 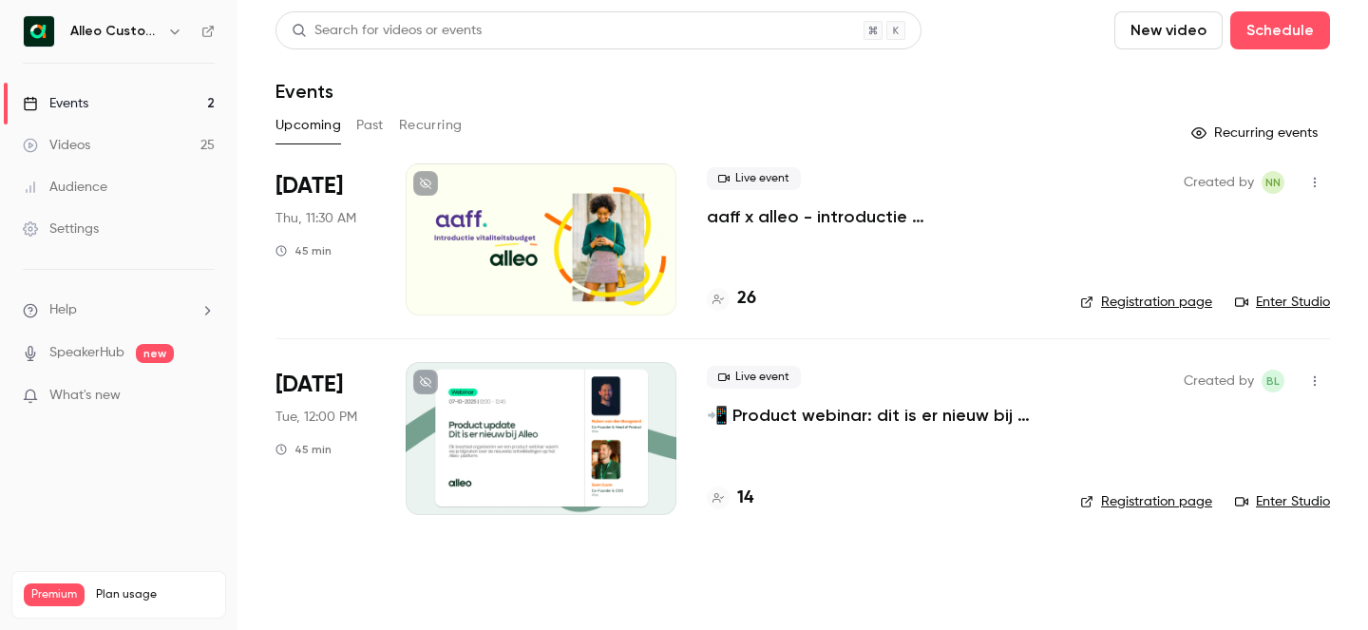 I want to click on h4: 26, so click(x=747, y=298).